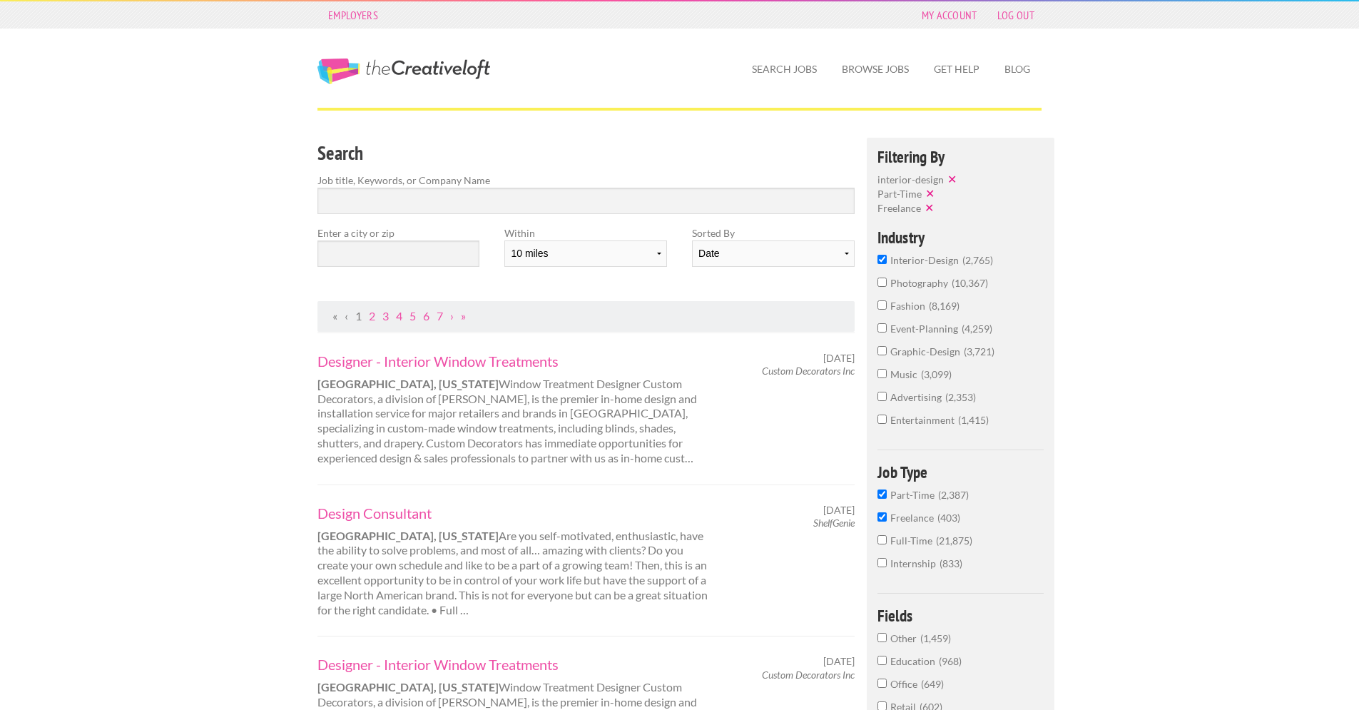 This screenshot has height=710, width=1359. Describe the element at coordinates (977, 328) in the screenshot. I see `span: 4,259` at that location.